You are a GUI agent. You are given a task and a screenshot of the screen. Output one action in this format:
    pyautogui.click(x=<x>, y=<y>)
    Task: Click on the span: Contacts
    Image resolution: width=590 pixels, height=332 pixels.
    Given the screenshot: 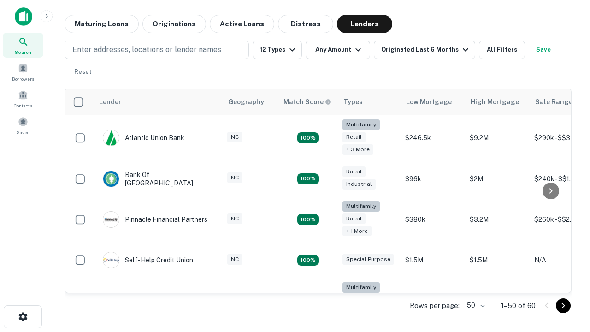 What is the action you would take?
    pyautogui.click(x=23, y=106)
    